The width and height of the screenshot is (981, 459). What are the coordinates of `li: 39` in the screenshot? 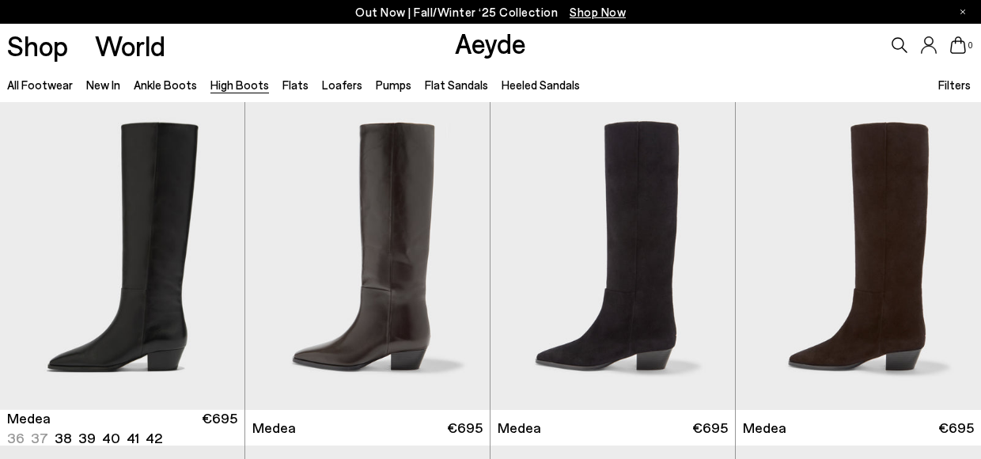 It's located at (87, 437).